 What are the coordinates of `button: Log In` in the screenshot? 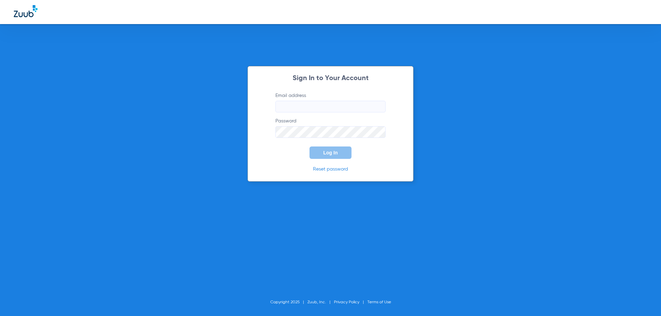 It's located at (331, 153).